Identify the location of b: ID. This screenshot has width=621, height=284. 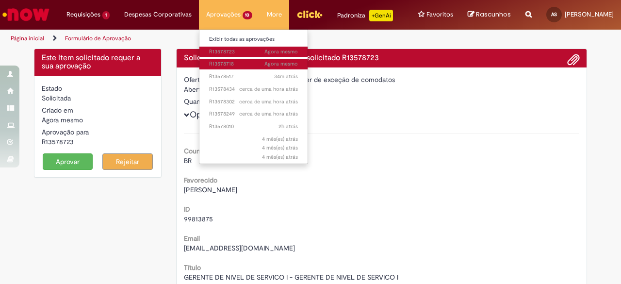
(187, 209).